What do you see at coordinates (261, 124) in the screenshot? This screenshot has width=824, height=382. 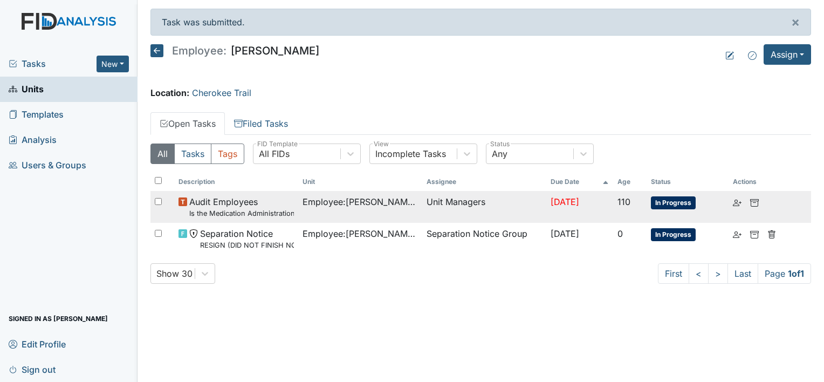 I see `a: Filed Tasks` at bounding box center [261, 124].